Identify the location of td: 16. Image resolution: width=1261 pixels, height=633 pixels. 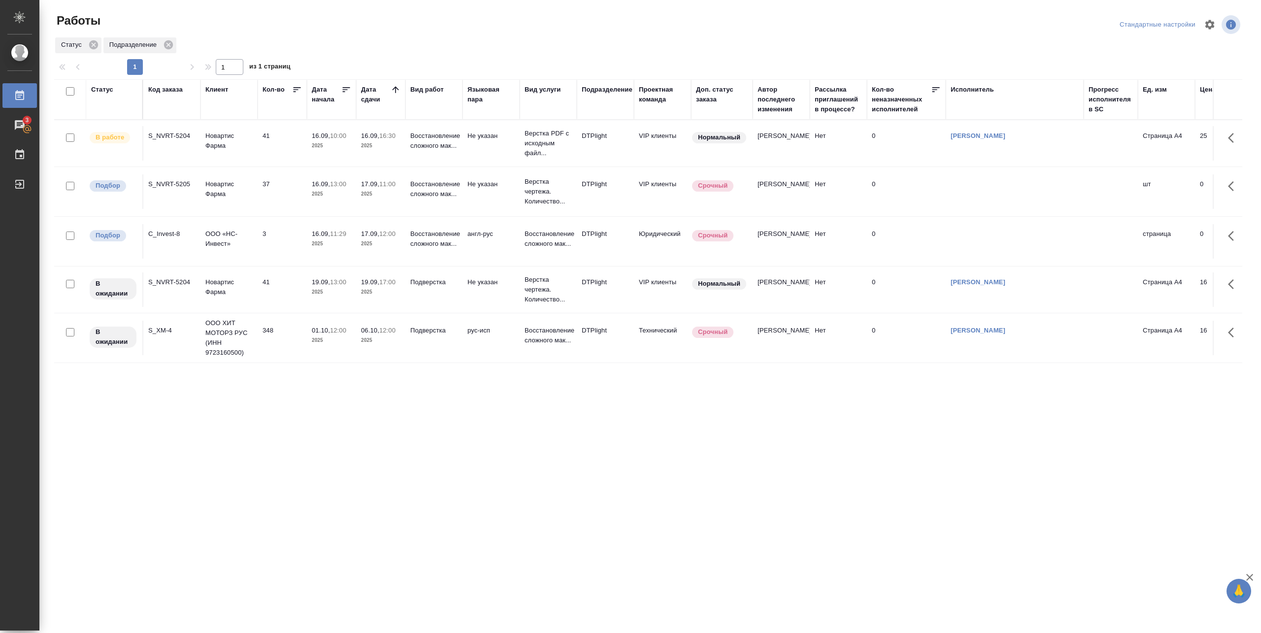
(1220, 290).